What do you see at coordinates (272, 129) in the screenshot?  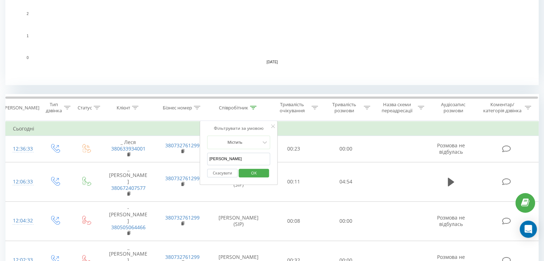 I see `td: Сьогодні` at bounding box center [272, 129].